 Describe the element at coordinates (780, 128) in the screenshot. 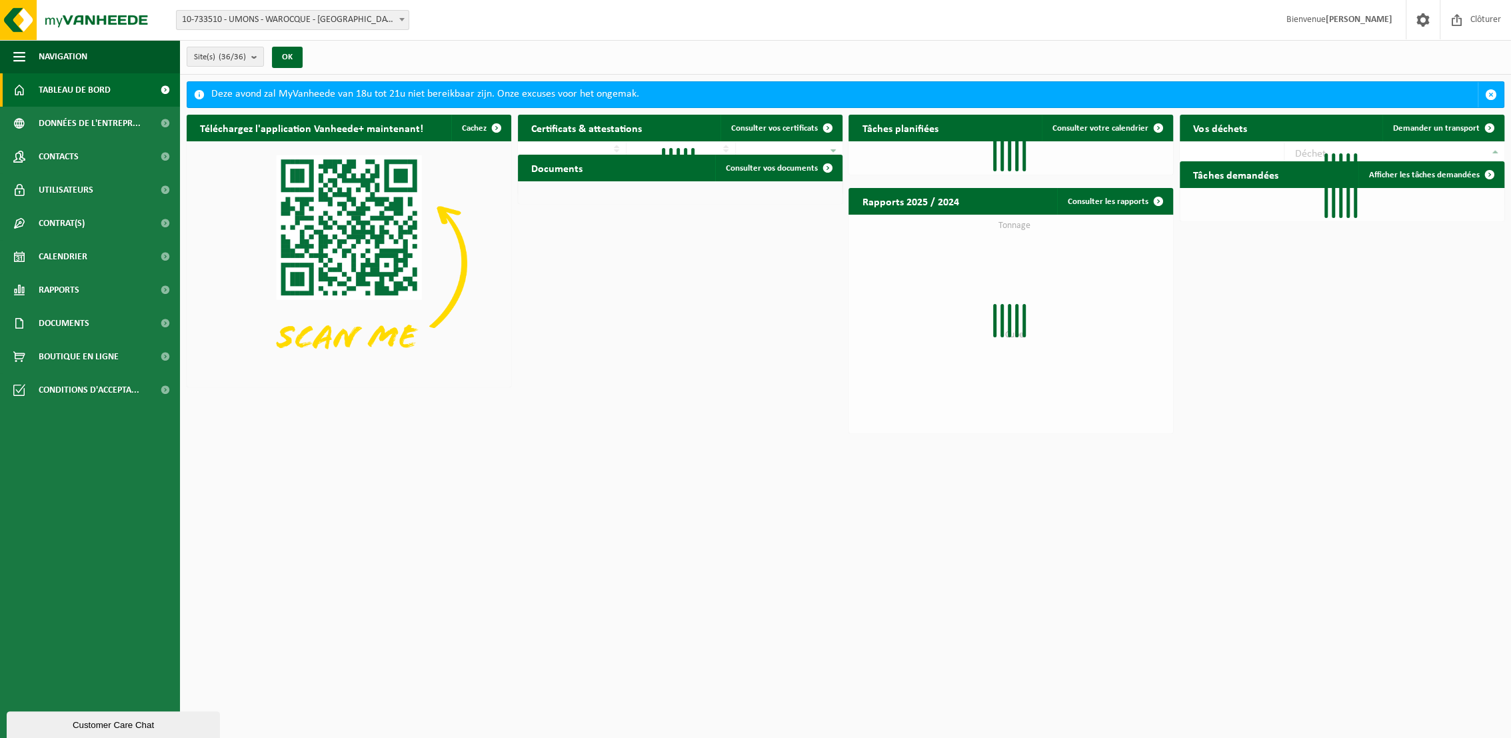

I see `a: Consulter vos certificats` at that location.